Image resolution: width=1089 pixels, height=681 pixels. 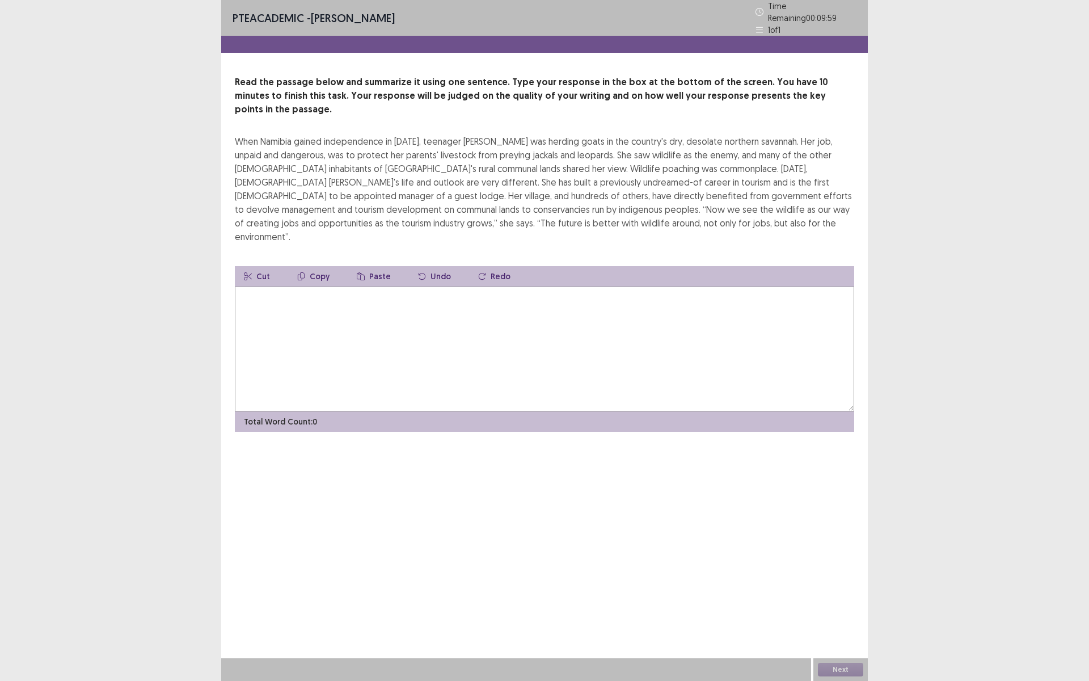 I want to click on p: 1 of 1, so click(x=775, y=30).